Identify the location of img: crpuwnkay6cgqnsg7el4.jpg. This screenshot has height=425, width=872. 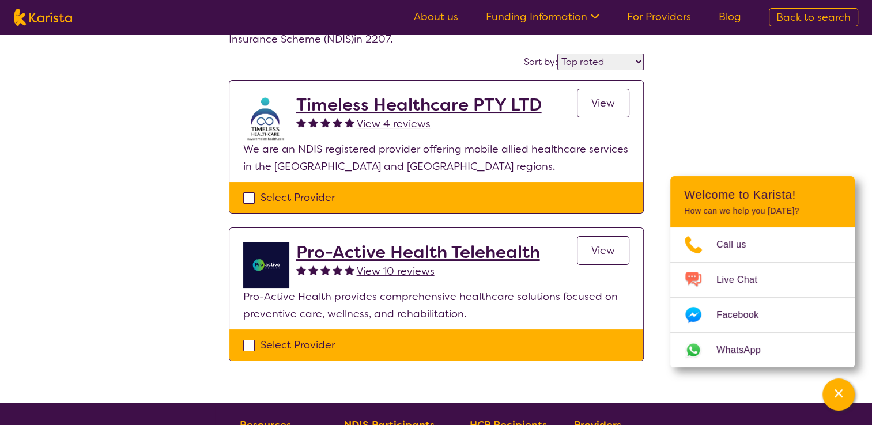
(266, 118).